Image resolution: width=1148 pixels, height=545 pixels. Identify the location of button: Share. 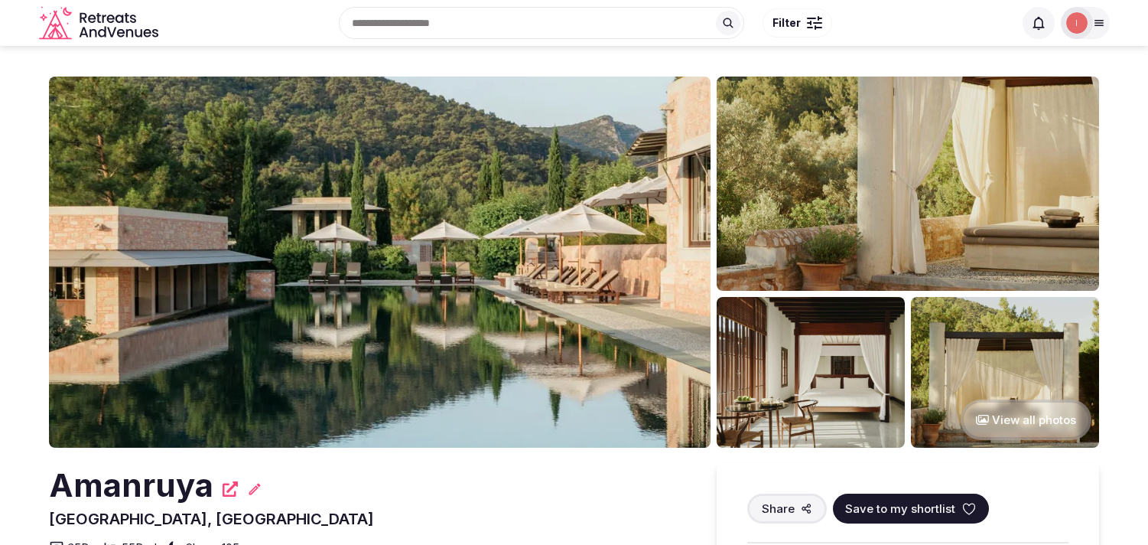
(787, 508).